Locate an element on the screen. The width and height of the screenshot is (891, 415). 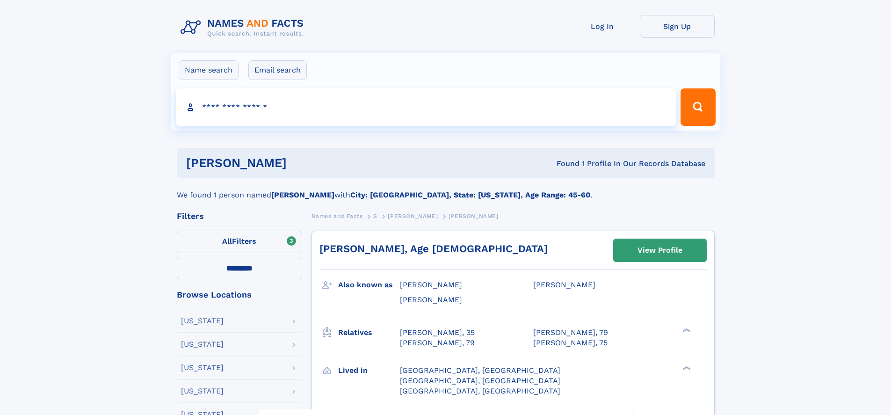
div: Found 1 Profile In Our Records Database is located at coordinates (563, 164).